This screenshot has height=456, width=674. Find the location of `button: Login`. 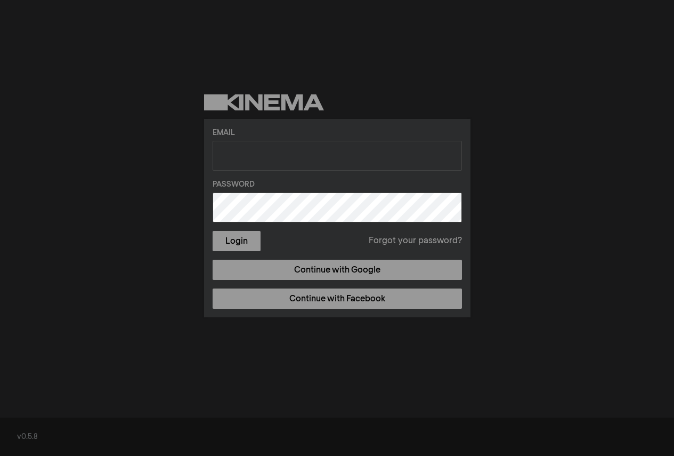

button: Login is located at coordinates (237, 241).